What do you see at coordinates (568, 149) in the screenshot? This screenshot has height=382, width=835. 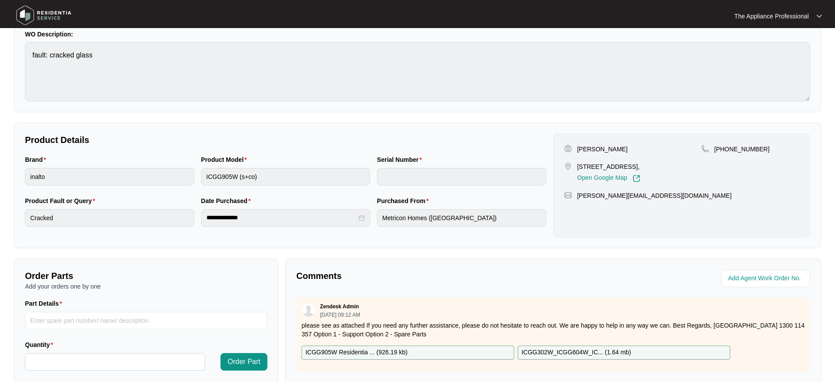 I see `img: user-pin` at bounding box center [568, 149].